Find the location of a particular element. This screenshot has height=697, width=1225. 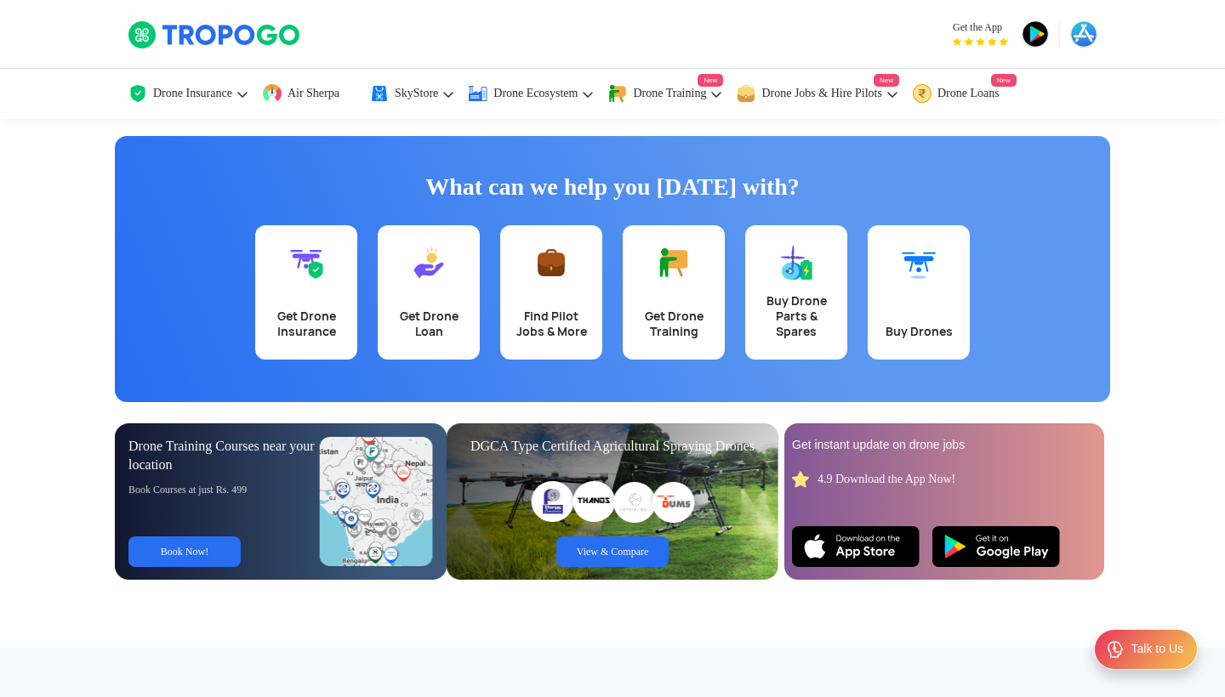

img: Get Drone Training is located at coordinates (674, 263).